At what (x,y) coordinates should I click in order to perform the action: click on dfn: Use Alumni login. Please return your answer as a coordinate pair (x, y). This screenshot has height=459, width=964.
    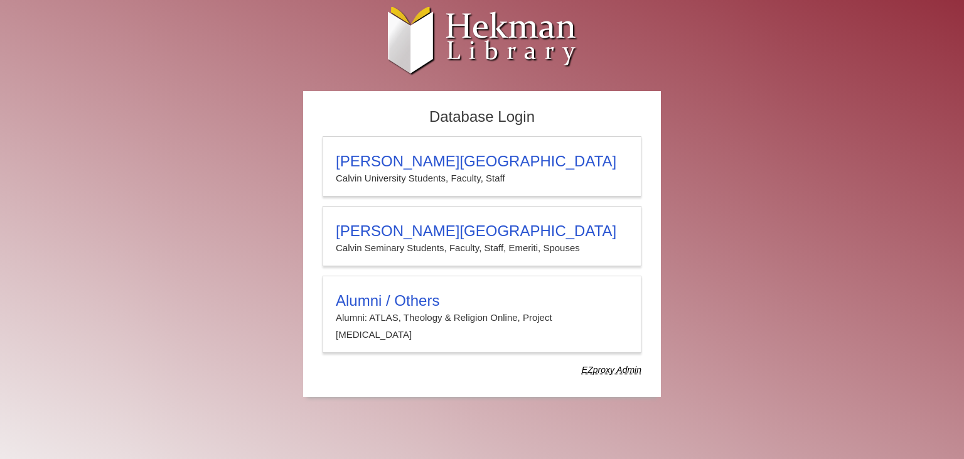
    Looking at the image, I should click on (611, 370).